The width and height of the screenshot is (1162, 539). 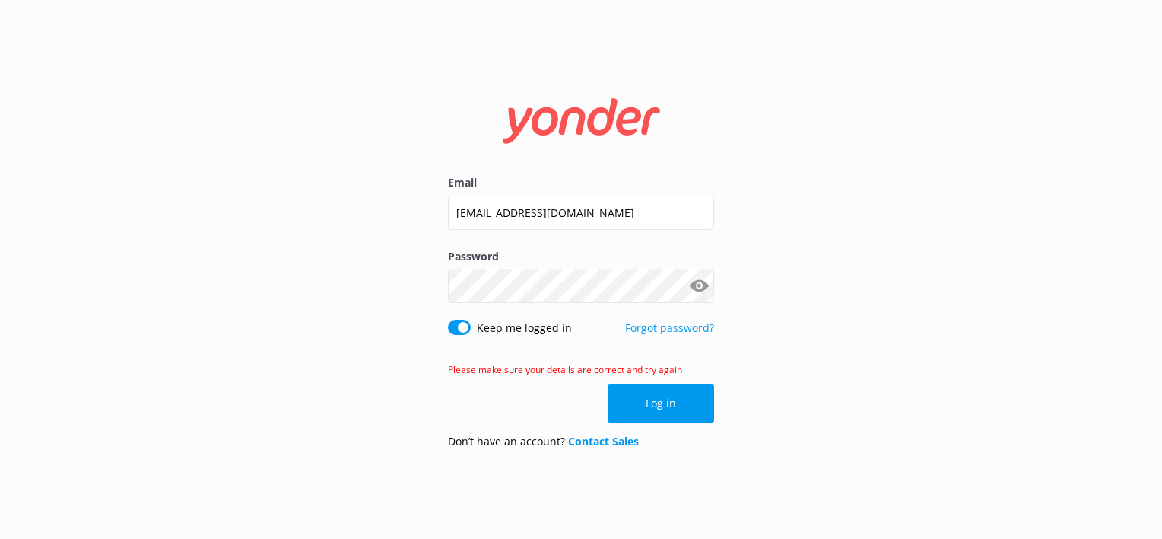 What do you see at coordinates (565, 369) in the screenshot?
I see `span: Please make sure your details are correct and try again` at bounding box center [565, 369].